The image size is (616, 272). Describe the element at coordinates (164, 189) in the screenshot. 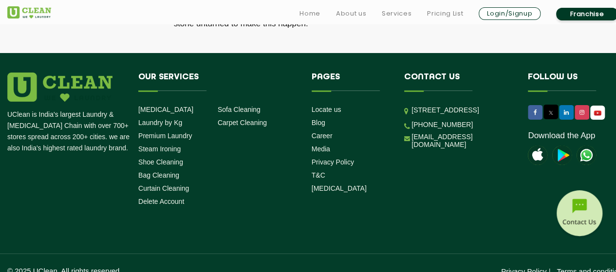

I see `a: Curtain Cleaning` at that location.